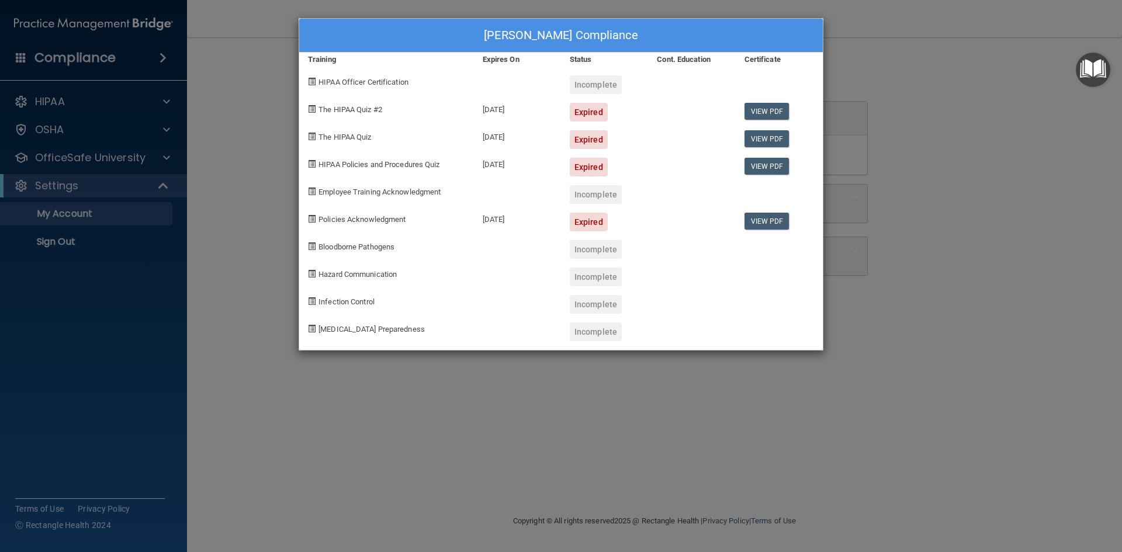 The height and width of the screenshot is (552, 1122). What do you see at coordinates (358, 274) in the screenshot?
I see `span: Hazard Communication` at bounding box center [358, 274].